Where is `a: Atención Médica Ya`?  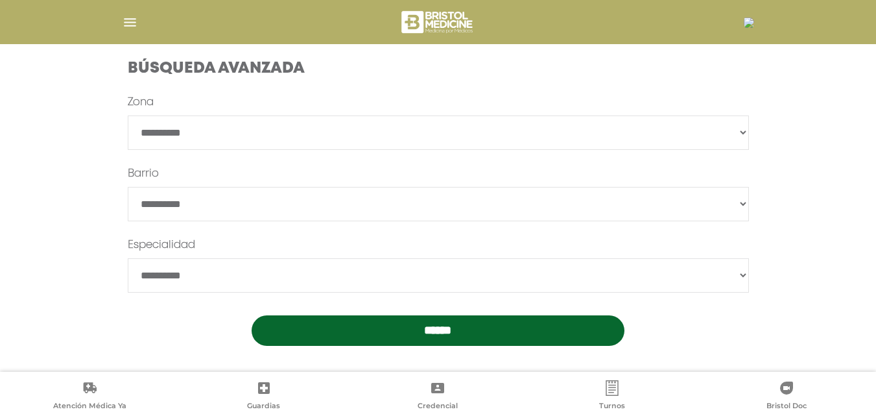 a: Atención Médica Ya is located at coordinates (90, 396).